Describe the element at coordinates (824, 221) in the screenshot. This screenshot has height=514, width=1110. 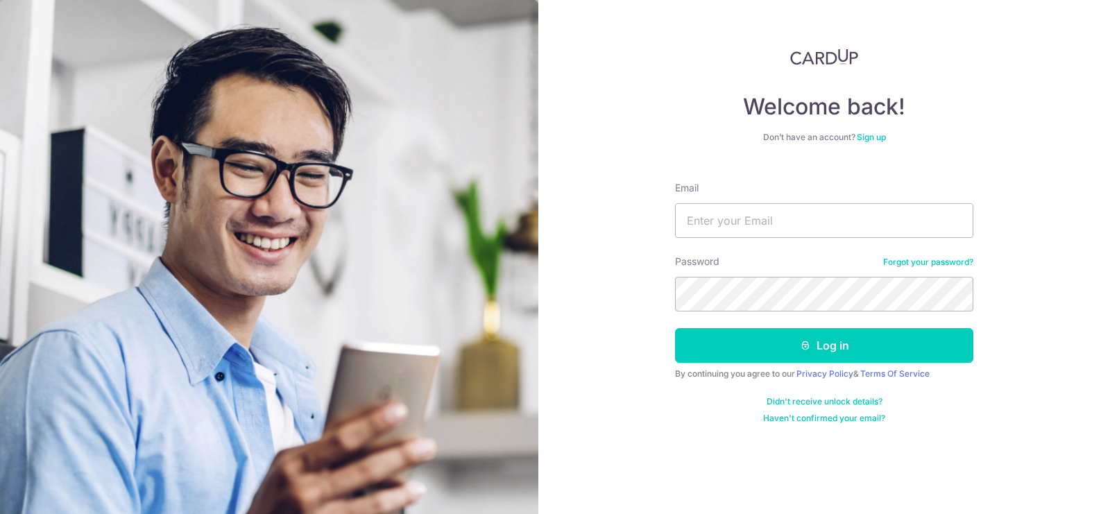
I see `input: Enter your Email` at that location.